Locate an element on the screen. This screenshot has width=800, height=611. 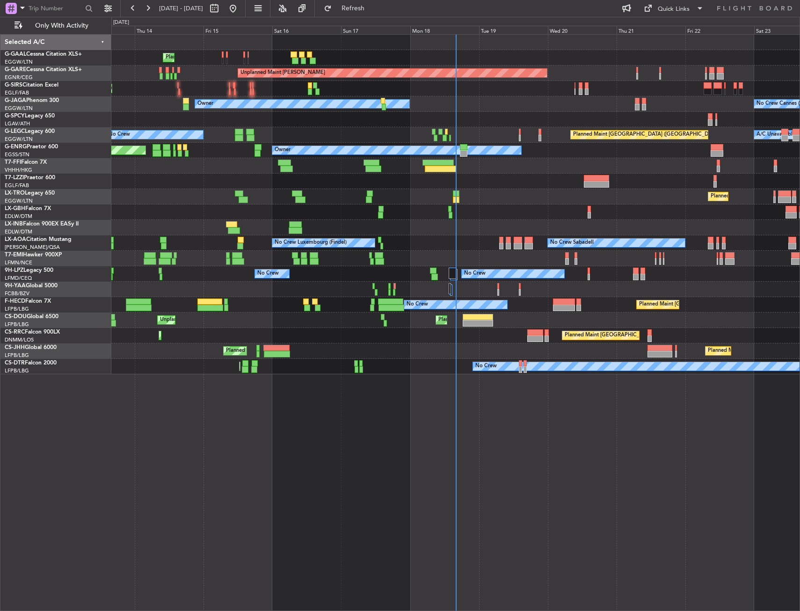
a: LFMD/CEQ is located at coordinates (18, 278).